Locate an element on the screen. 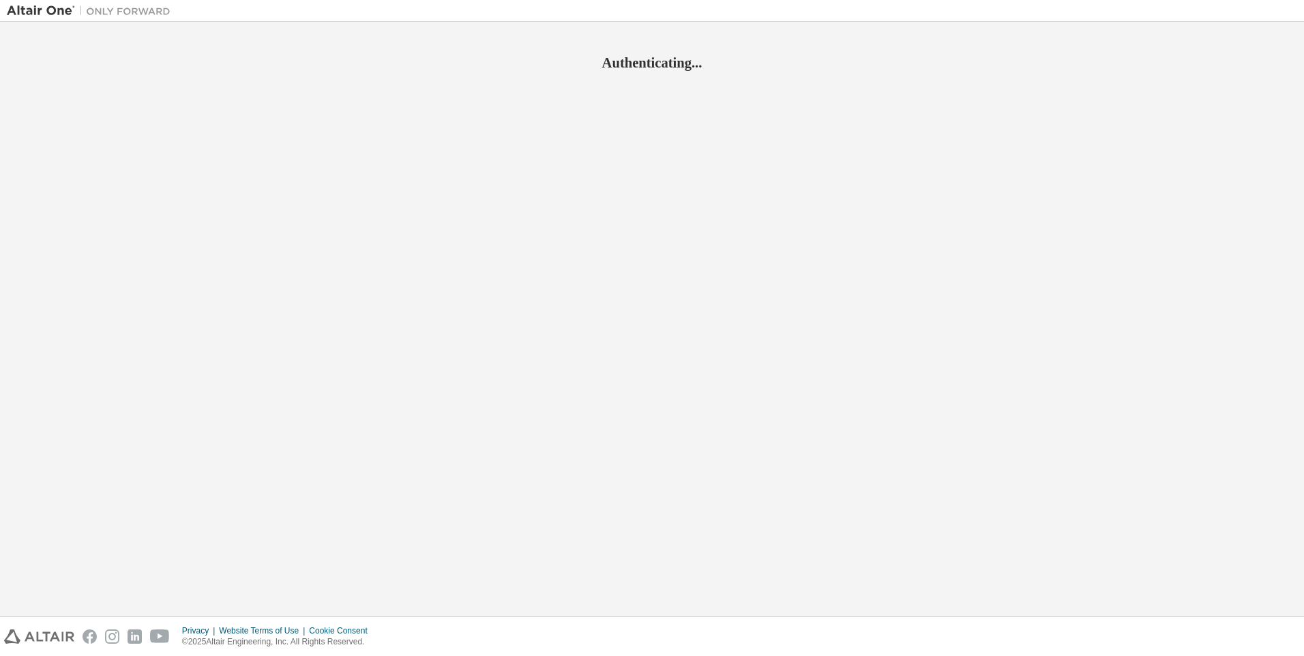 The width and height of the screenshot is (1304, 656). div: Privacy is located at coordinates (200, 631).